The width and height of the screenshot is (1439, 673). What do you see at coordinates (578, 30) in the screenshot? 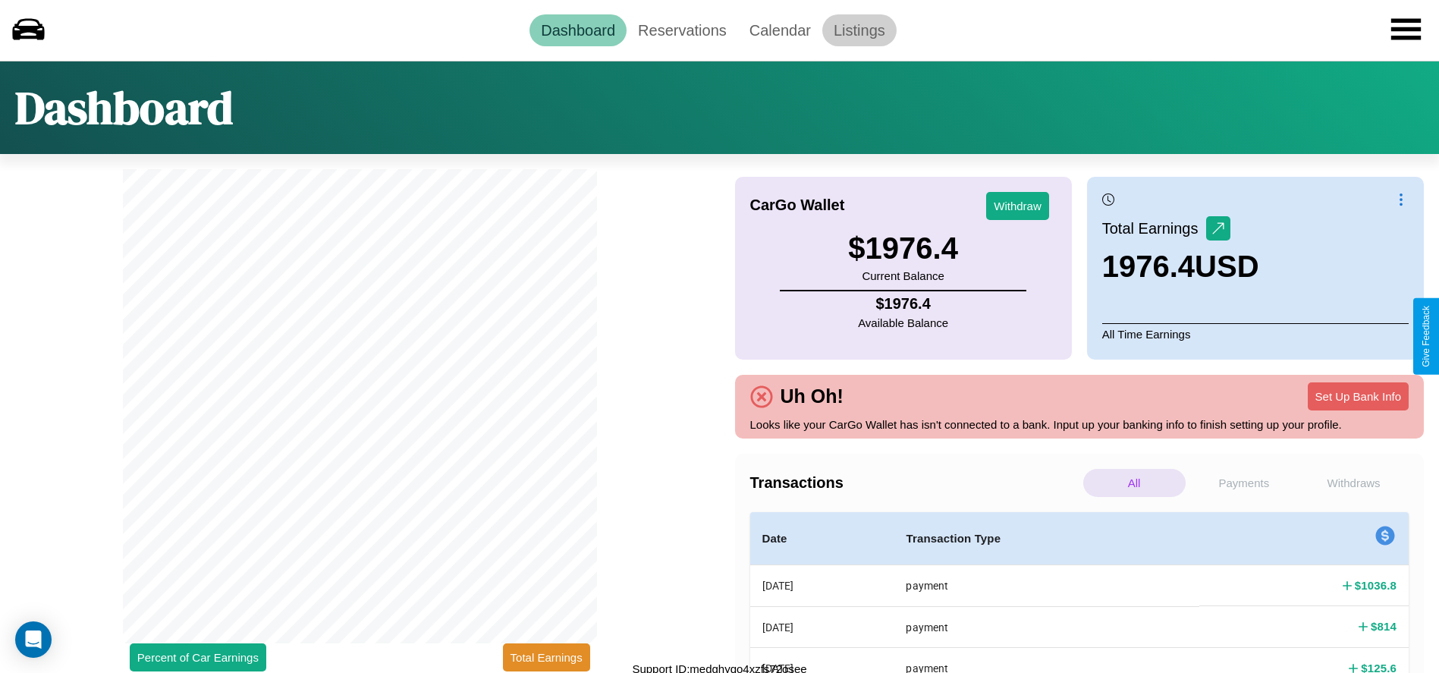
I see `a: Dashboard` at bounding box center [578, 30].